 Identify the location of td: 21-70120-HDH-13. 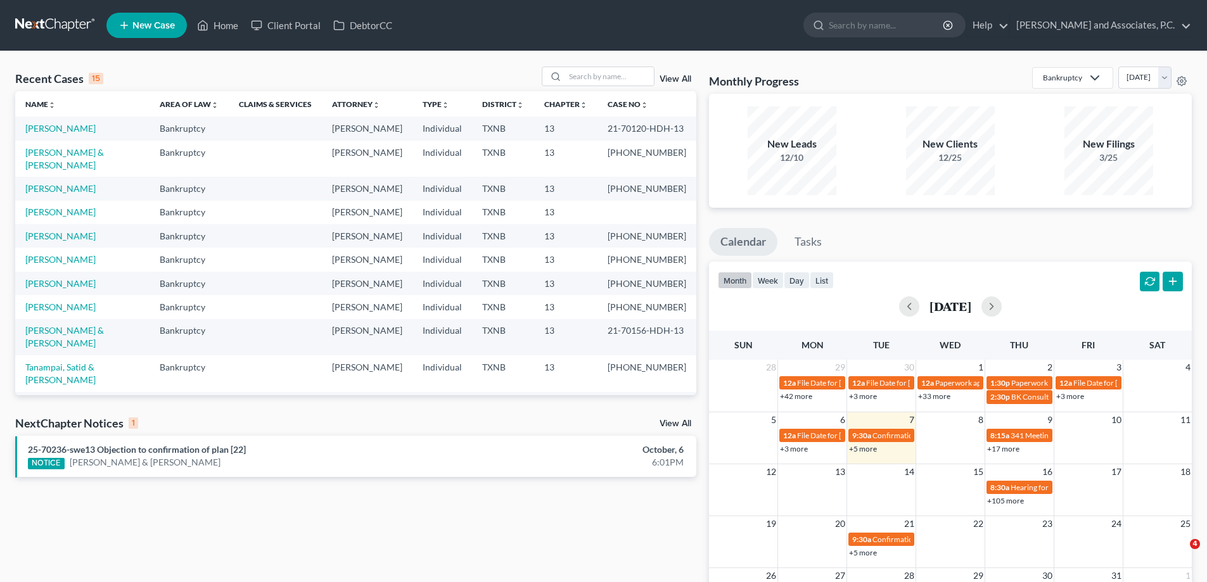
(647, 128).